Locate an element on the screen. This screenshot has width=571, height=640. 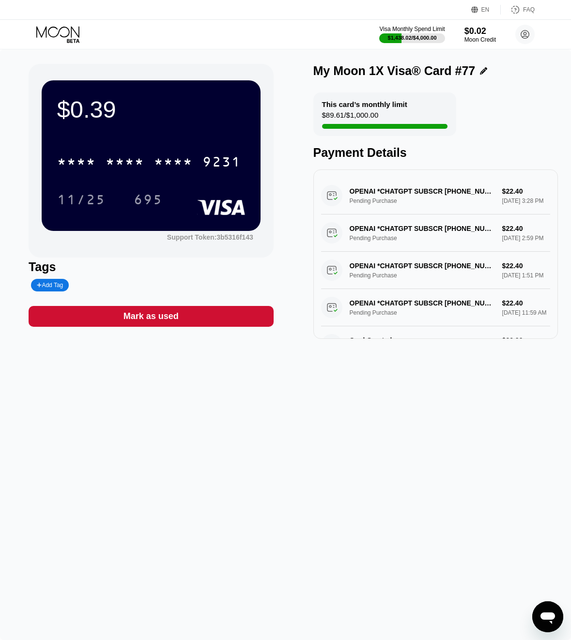
div: Visa Monthly Spend Limit is located at coordinates (412, 29).